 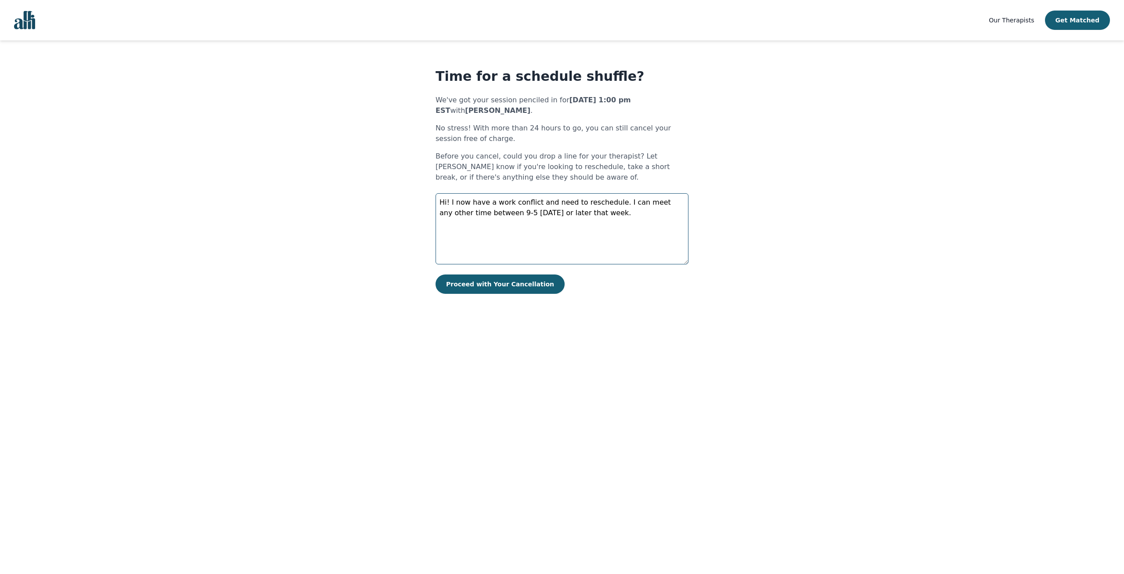 What do you see at coordinates (562, 105) in the screenshot?
I see `p: We've got your session penciled in for with .` at bounding box center [562, 105].